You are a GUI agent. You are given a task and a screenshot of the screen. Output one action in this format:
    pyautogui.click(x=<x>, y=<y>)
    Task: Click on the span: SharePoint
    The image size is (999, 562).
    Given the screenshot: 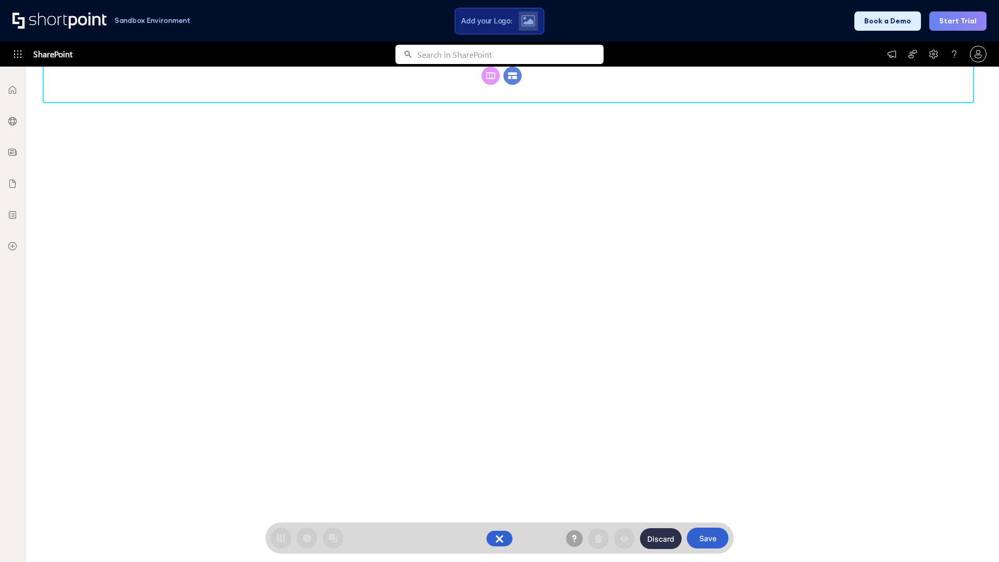 What is the action you would take?
    pyautogui.click(x=53, y=54)
    